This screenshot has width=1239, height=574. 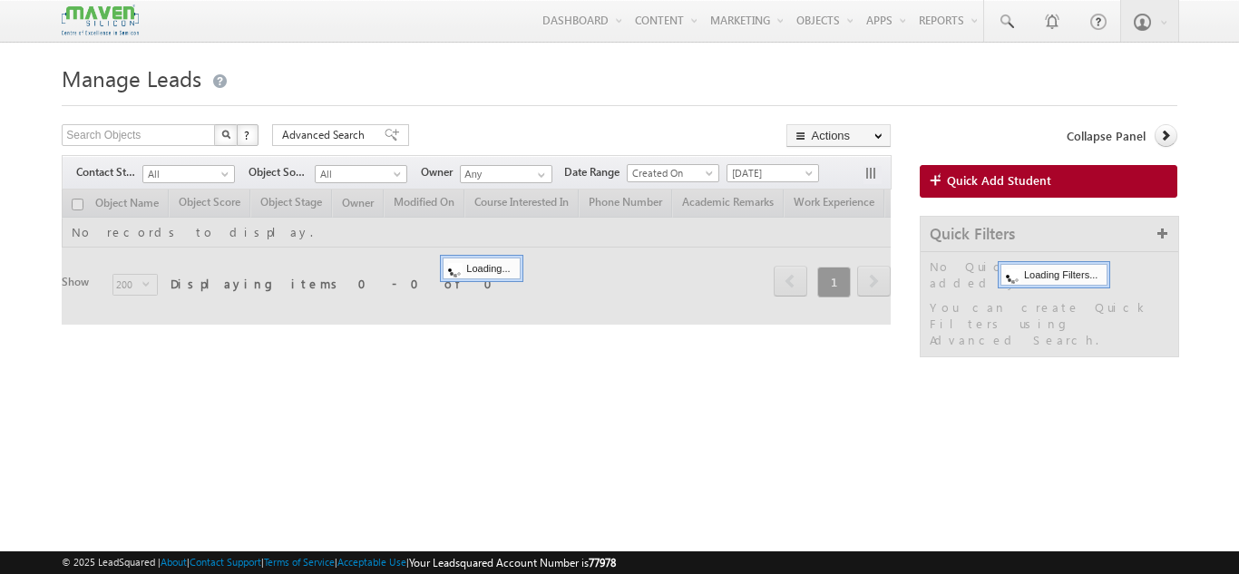 I want to click on span: © 2025 LeadSquared | | | | |, so click(x=338, y=562).